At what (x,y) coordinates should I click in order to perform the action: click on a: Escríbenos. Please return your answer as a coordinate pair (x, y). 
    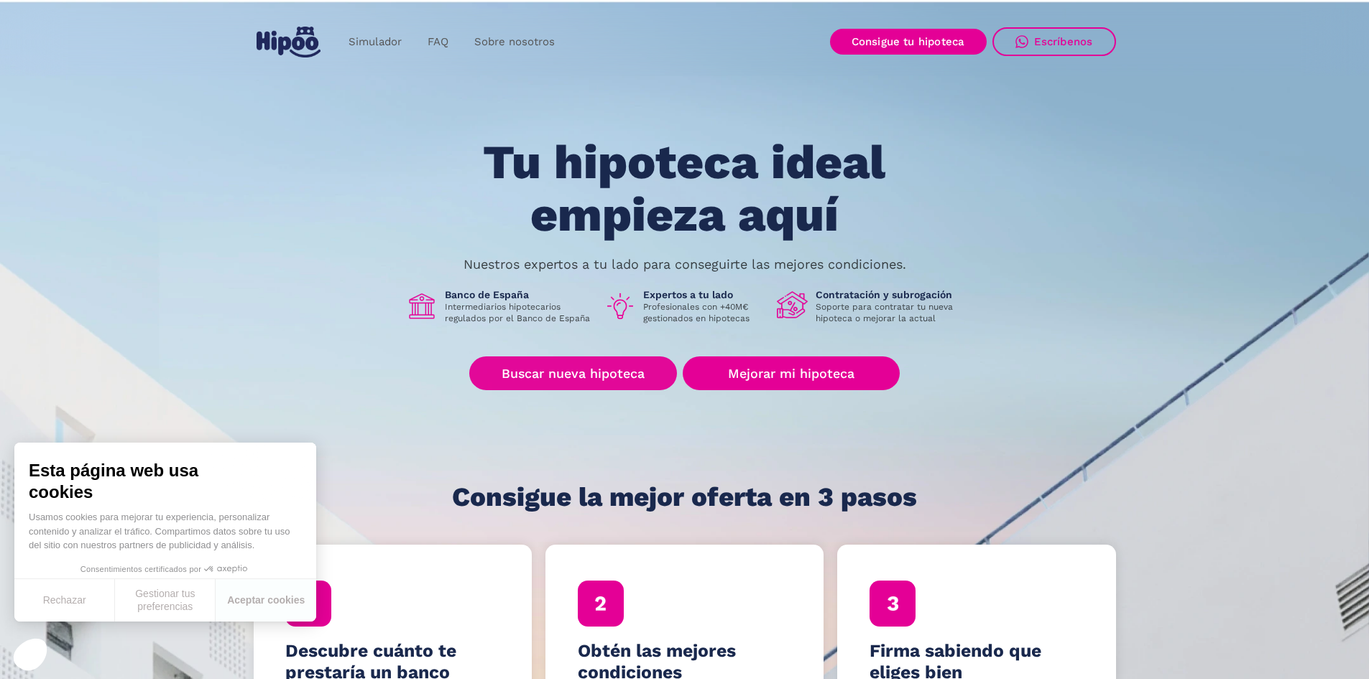
    Looking at the image, I should click on (1055, 42).